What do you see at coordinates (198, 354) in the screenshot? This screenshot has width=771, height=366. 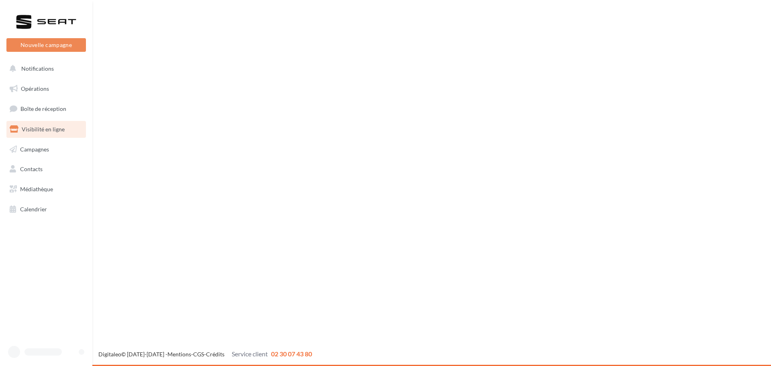 I see `a: CGS` at bounding box center [198, 354].